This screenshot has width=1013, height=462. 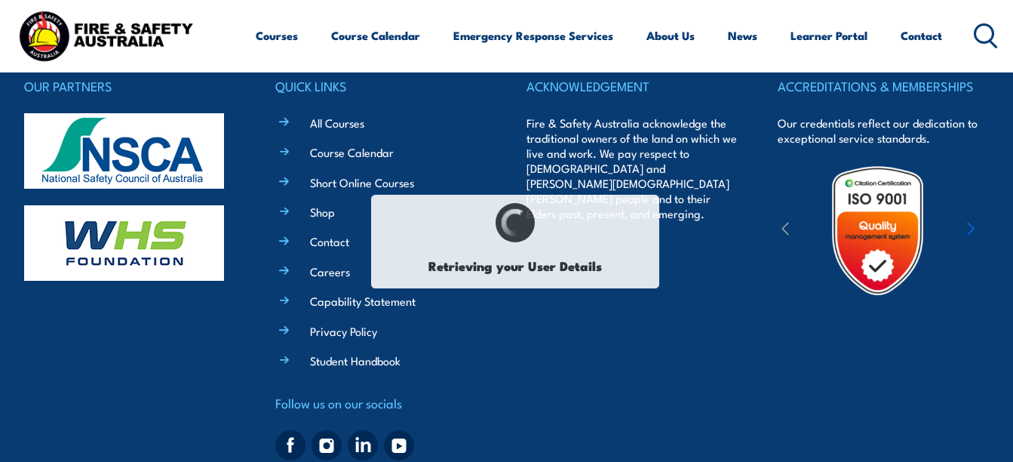 What do you see at coordinates (381, 86) in the screenshot?
I see `h4: QUICK LINKS` at bounding box center [381, 86].